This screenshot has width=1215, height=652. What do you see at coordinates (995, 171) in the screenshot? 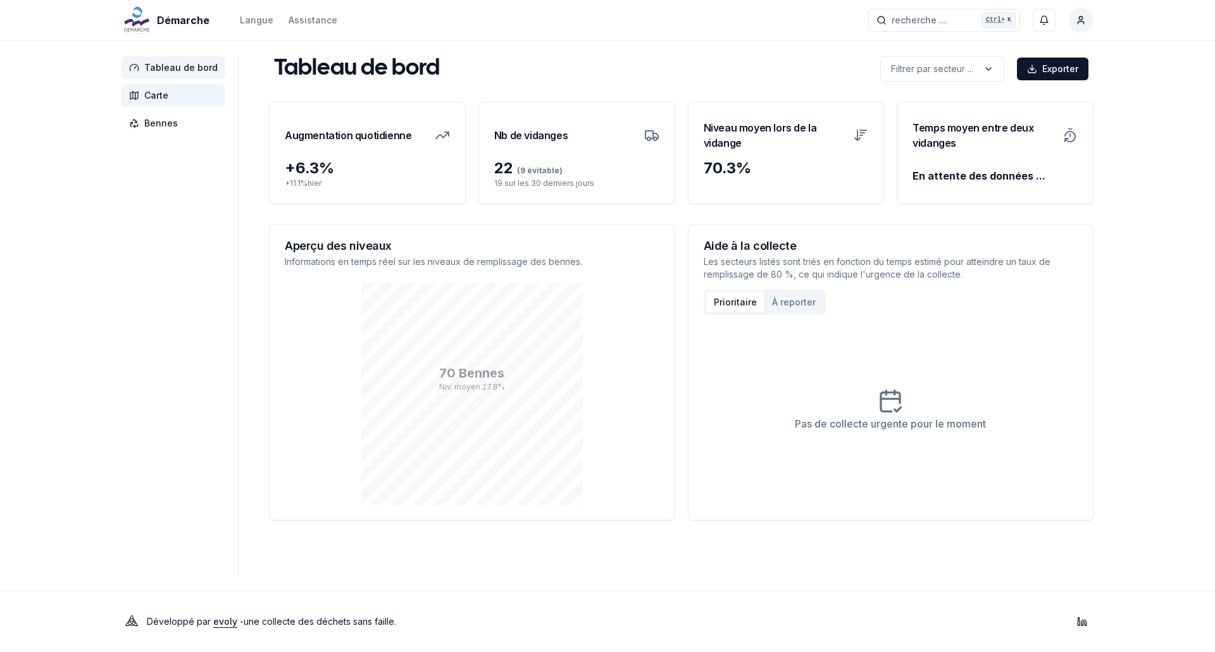
I see `div: En attente des données ...` at bounding box center [995, 171].